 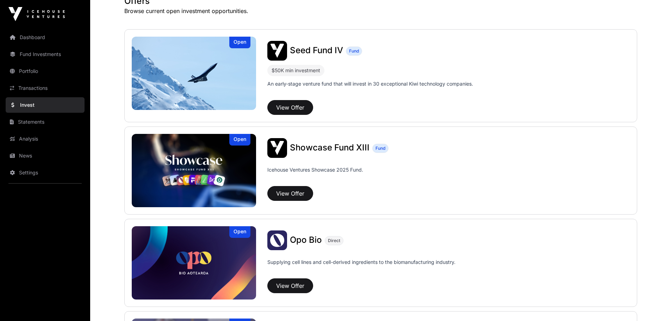 I want to click on a: Seed Fund IV, so click(x=316, y=51).